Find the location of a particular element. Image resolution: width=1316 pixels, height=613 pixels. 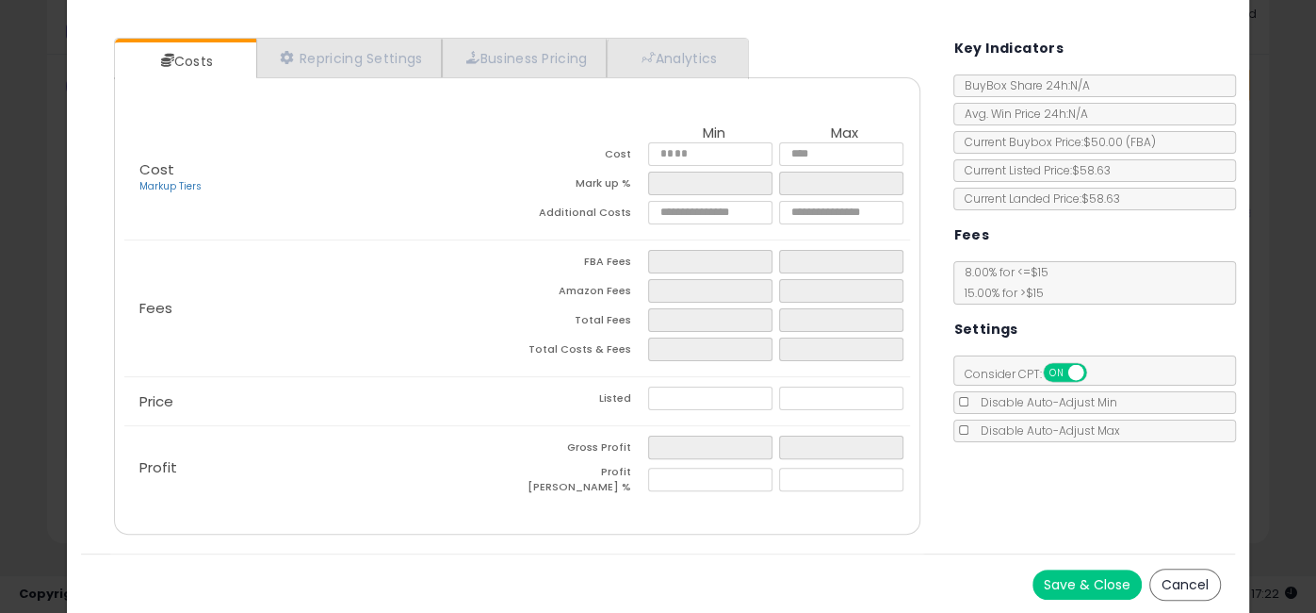

a: Business Pricing is located at coordinates (524, 57).